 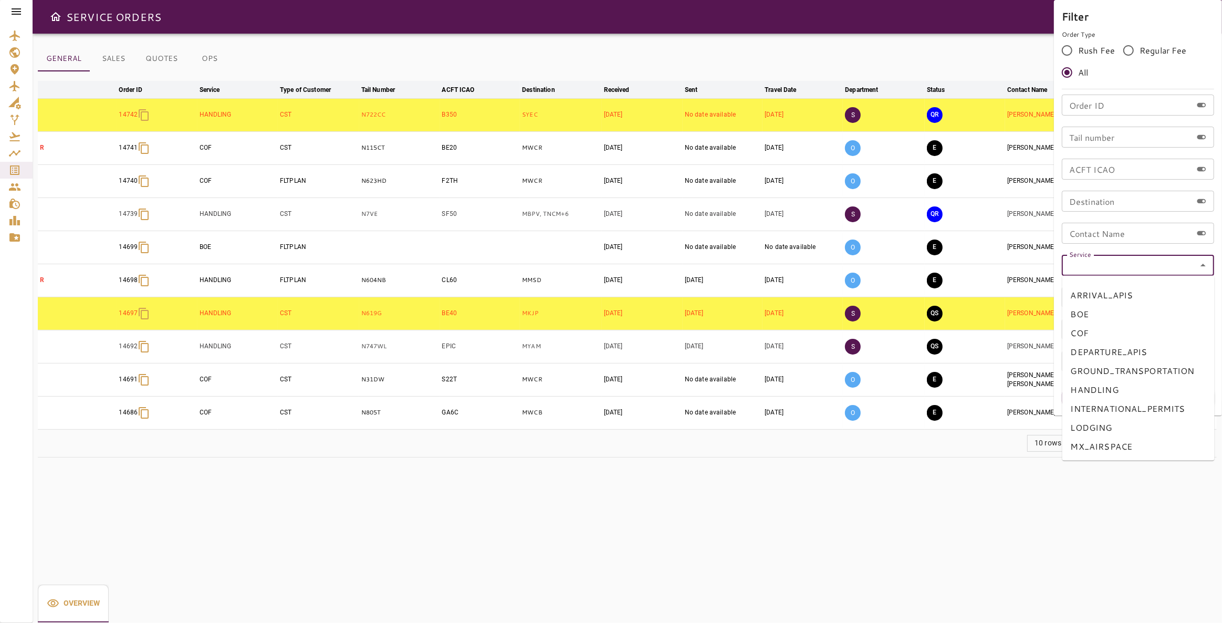 What do you see at coordinates (1139, 315) in the screenshot?
I see `li: BOE` at bounding box center [1139, 315].